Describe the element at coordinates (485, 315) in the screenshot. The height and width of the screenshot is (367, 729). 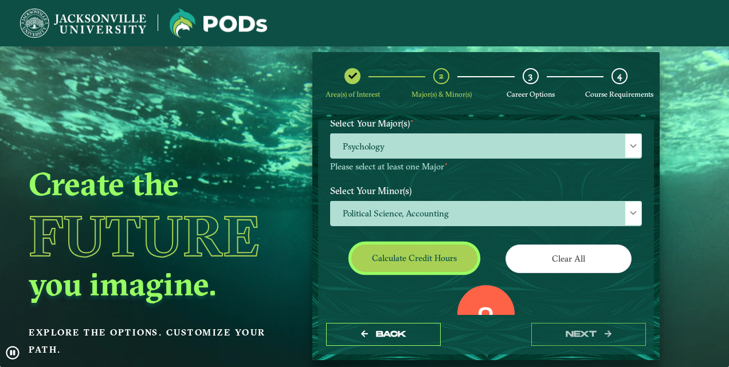
I see `label: 0` at that location.